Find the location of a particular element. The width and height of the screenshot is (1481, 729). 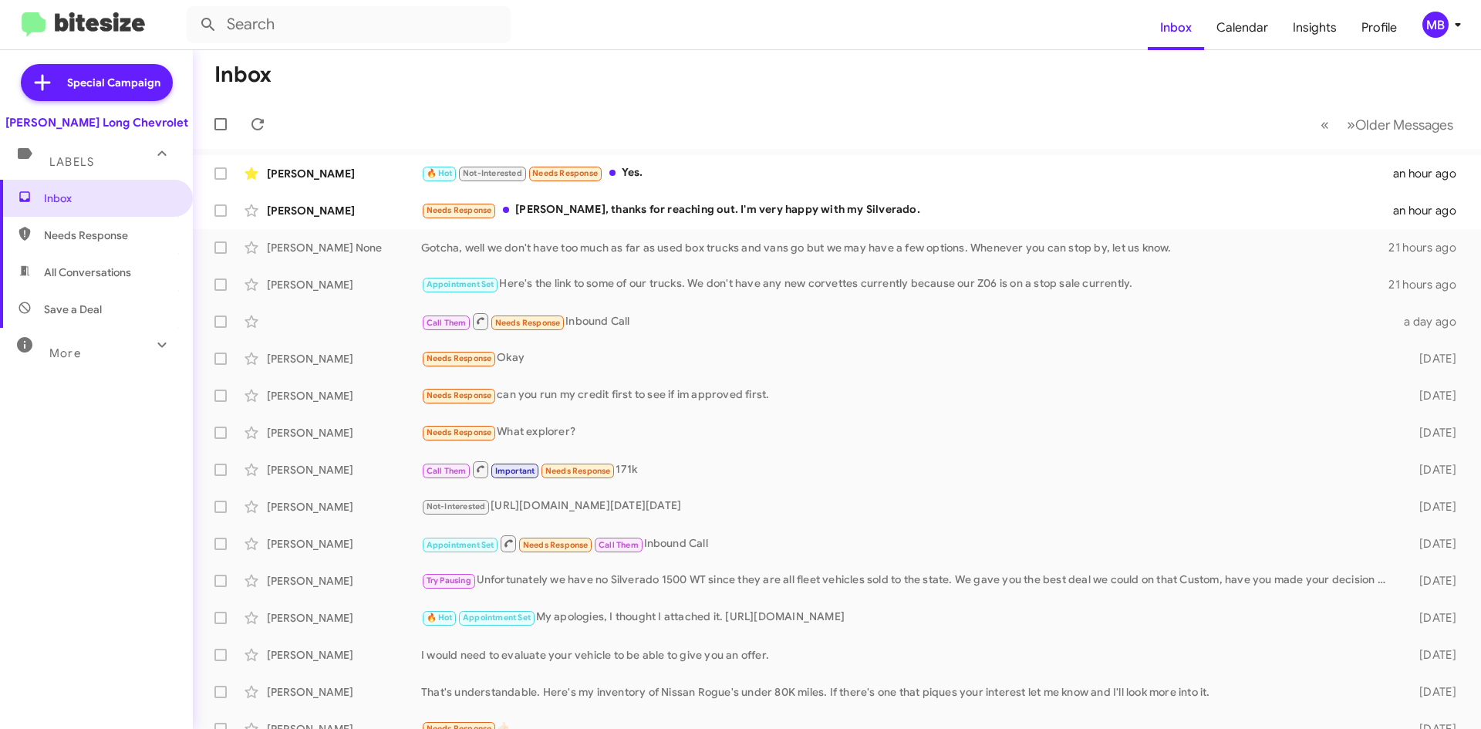

span: Try Pausing is located at coordinates (449, 580).